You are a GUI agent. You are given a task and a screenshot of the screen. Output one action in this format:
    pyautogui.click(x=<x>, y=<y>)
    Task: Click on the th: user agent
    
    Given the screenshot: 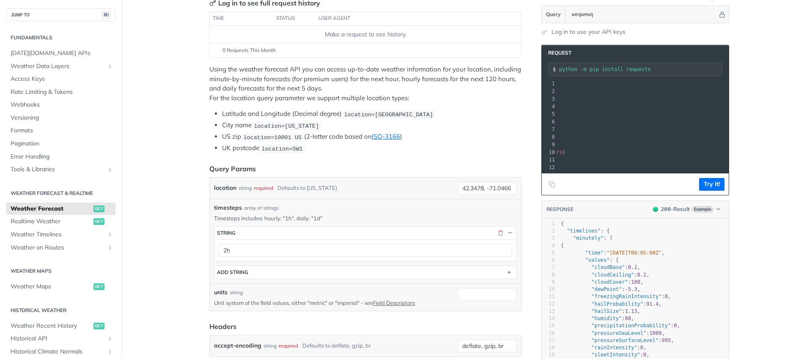 What is the action you would take?
    pyautogui.click(x=410, y=19)
    